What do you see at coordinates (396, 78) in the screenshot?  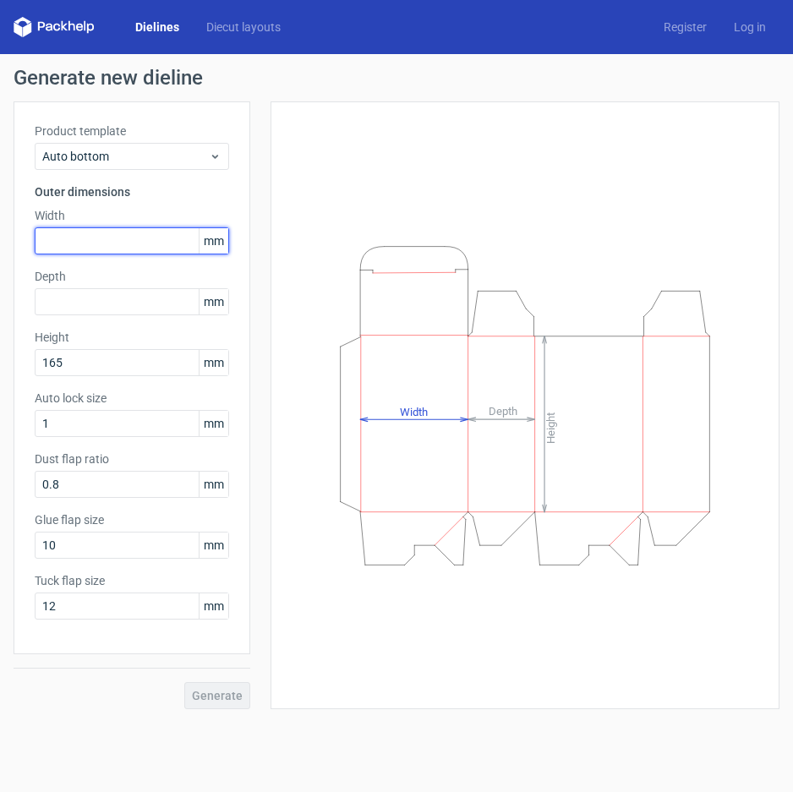 I see `h1: Generate new dieline` at bounding box center [396, 78].